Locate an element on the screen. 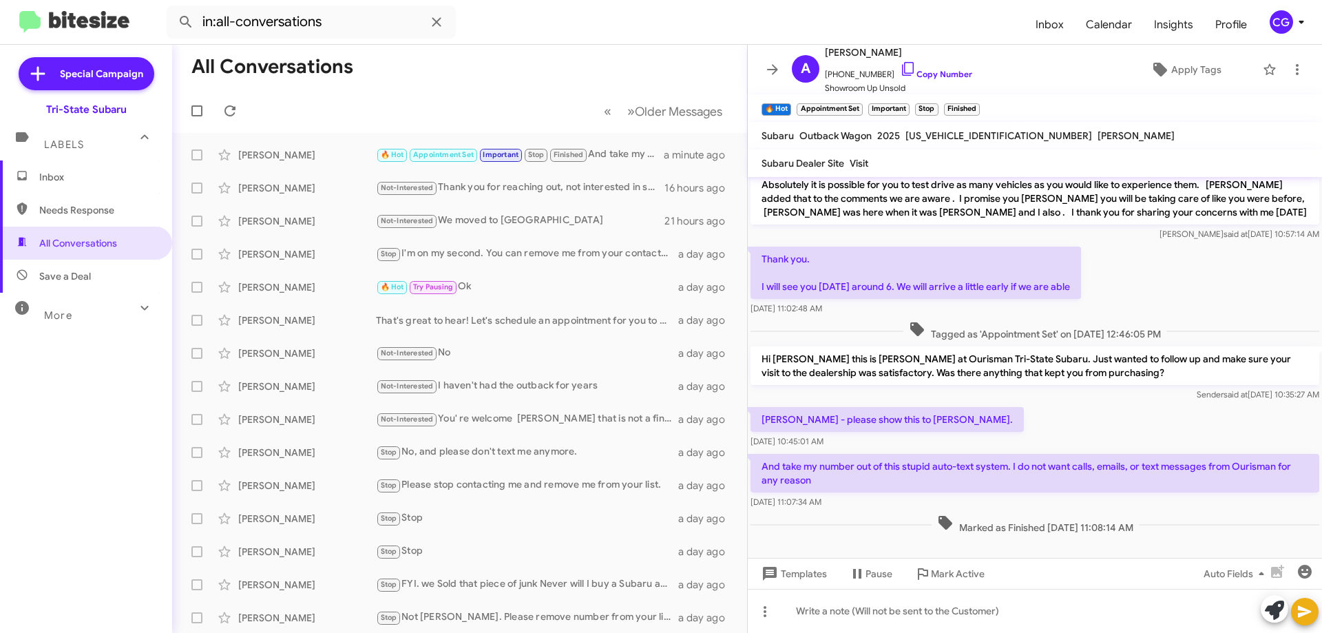  button: Next is located at coordinates (675, 111).